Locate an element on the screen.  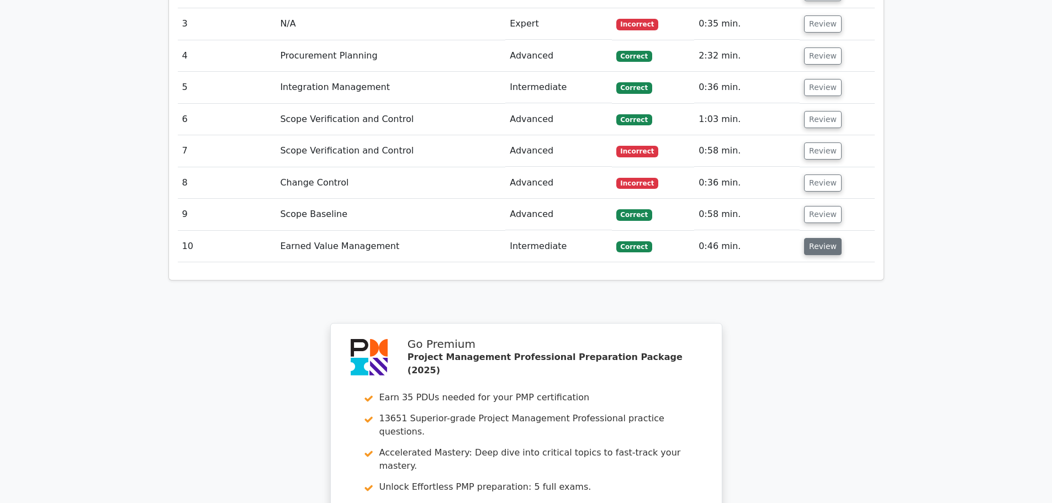
td: Change Control is located at coordinates (390, 183).